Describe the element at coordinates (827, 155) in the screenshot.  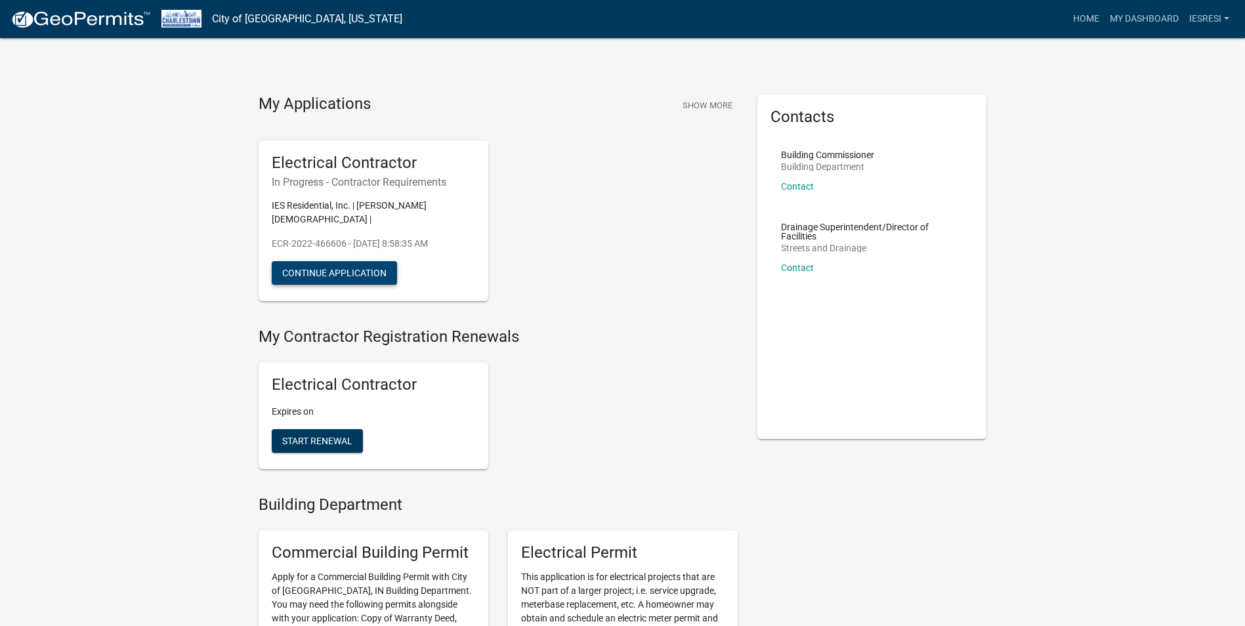
I see `p: Building Commissioner` at that location.